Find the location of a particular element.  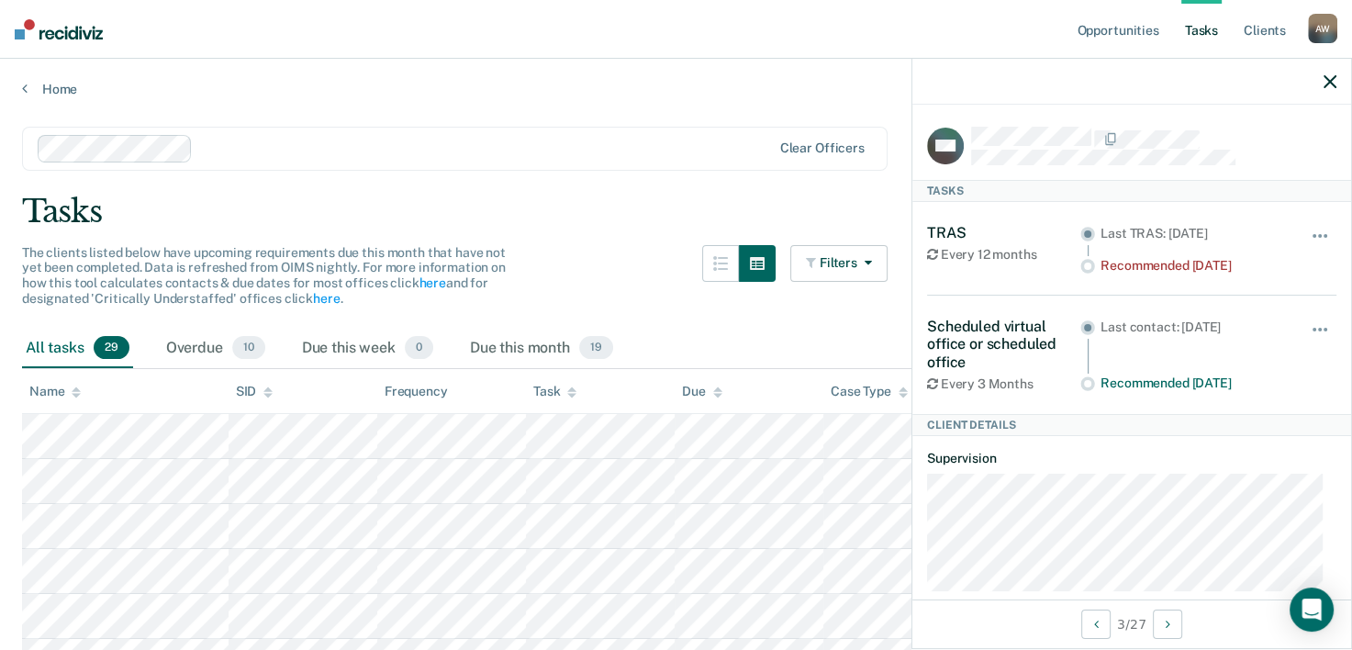

img: Recidiviz is located at coordinates (59, 29).